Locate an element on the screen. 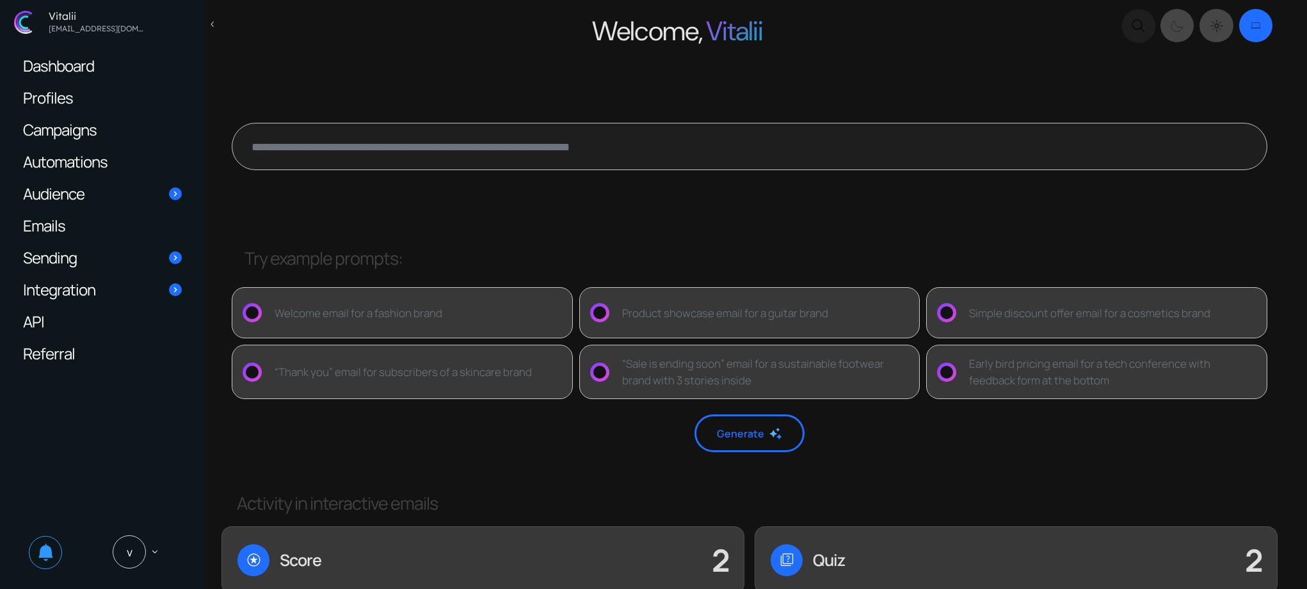 The image size is (1307, 589). span: Emails is located at coordinates (44, 225).